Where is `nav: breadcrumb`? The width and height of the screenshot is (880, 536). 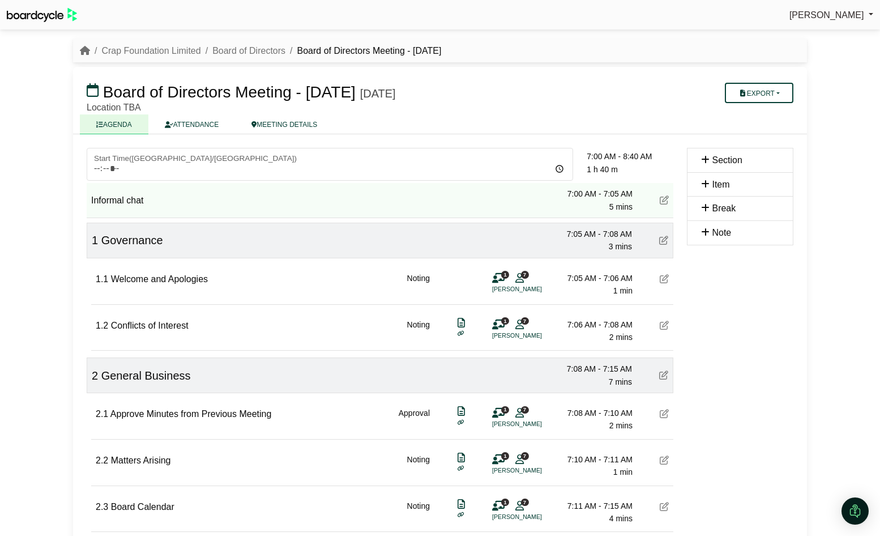 nav: breadcrumb is located at coordinates (261, 51).